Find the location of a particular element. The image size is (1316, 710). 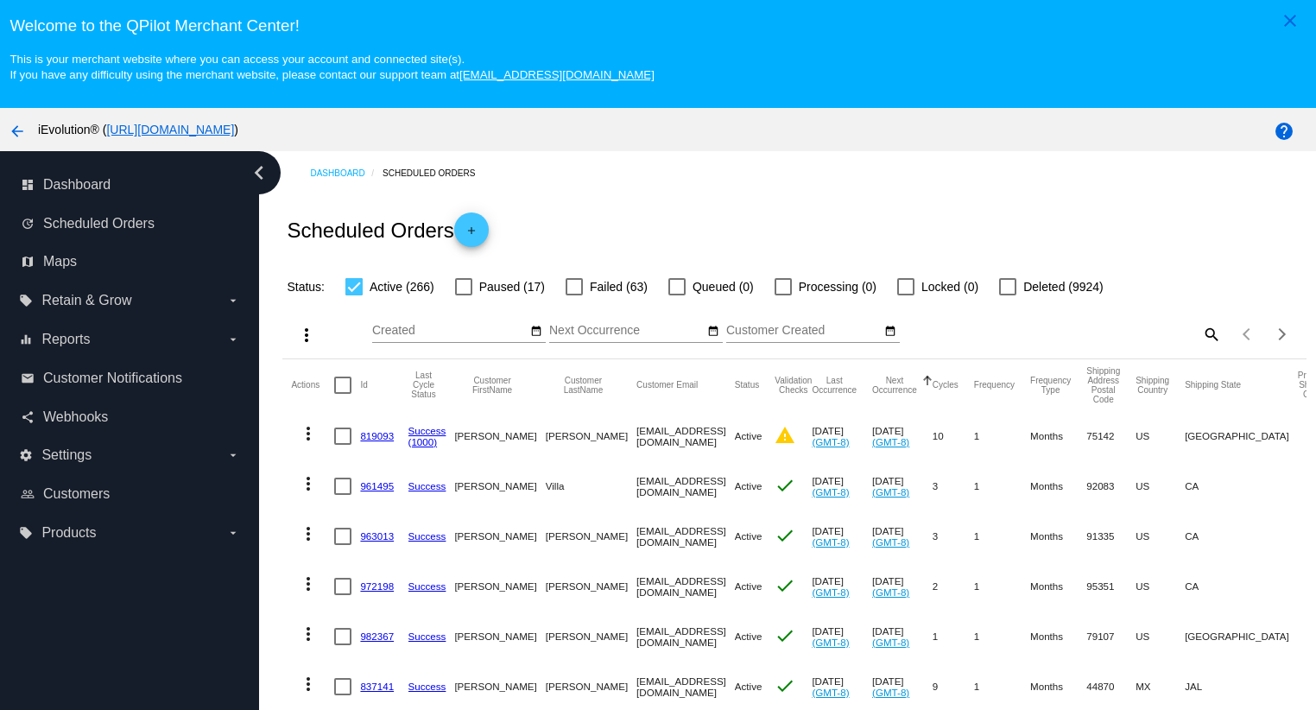

span: Customer Notifications is located at coordinates (112, 378).